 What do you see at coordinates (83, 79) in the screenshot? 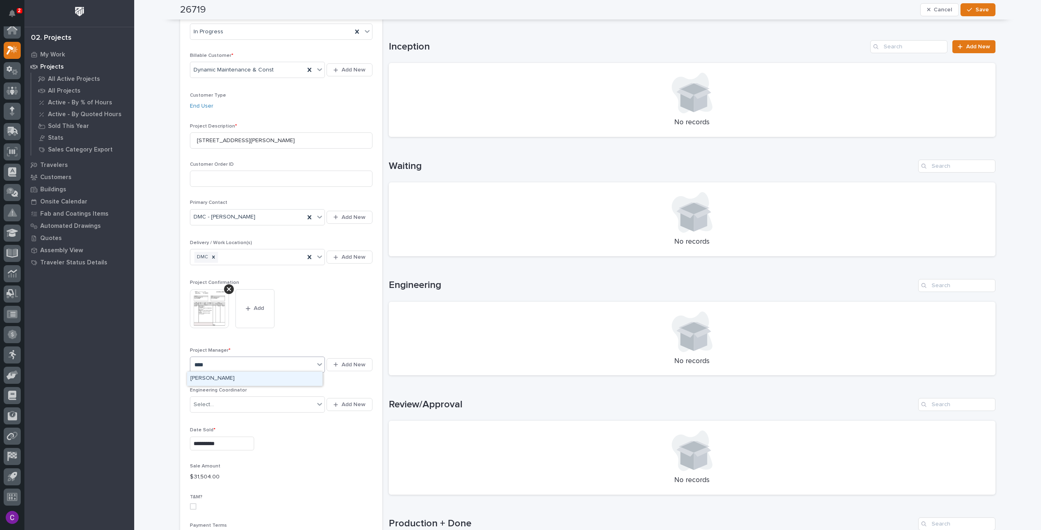
I see `a: All Active Projects` at bounding box center [83, 79].